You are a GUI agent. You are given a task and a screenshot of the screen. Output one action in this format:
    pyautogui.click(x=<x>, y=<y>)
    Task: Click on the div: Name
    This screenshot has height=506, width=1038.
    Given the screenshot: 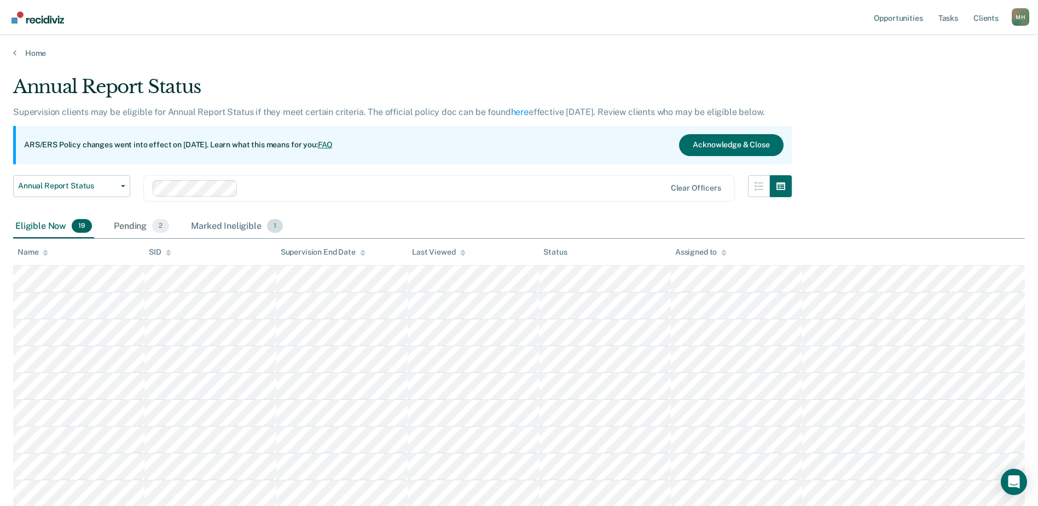 What is the action you would take?
    pyautogui.click(x=33, y=252)
    